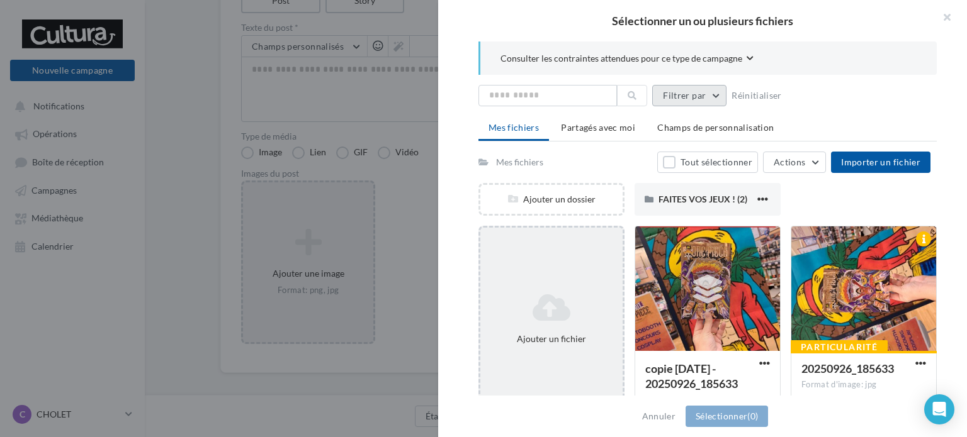 This screenshot has width=967, height=437. I want to click on span: Importer un fichier, so click(880, 162).